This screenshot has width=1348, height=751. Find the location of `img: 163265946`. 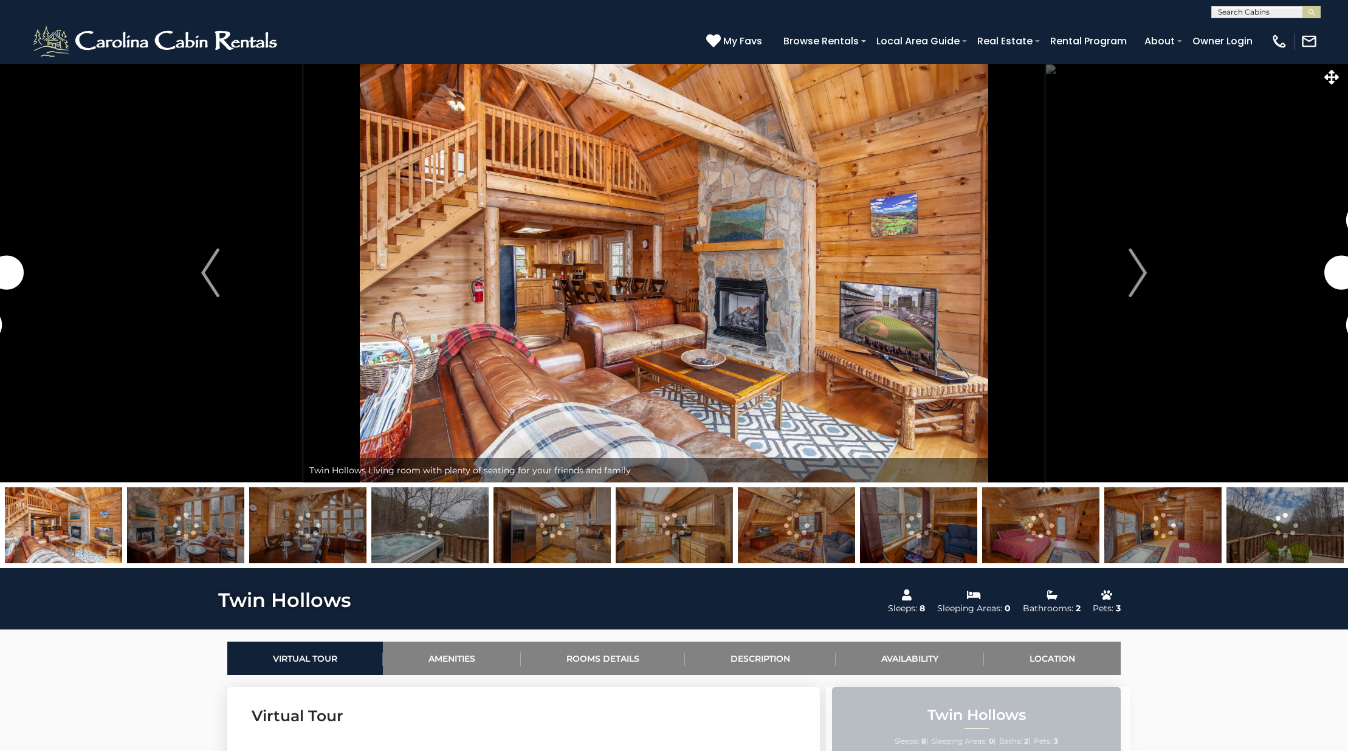

img: 163265946 is located at coordinates (918, 525).